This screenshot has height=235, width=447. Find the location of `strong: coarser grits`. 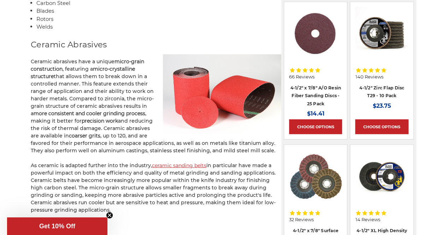

strong: coarser grits is located at coordinates (85, 136).